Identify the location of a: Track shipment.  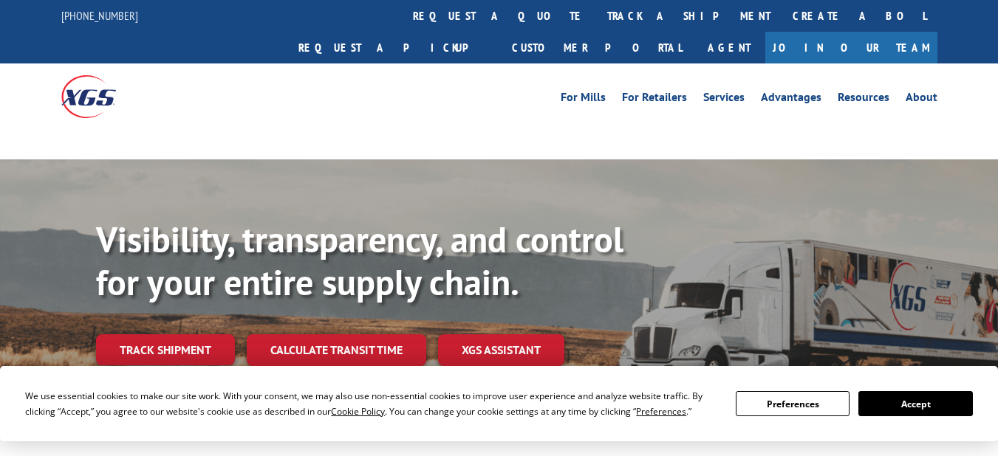
(165, 350).